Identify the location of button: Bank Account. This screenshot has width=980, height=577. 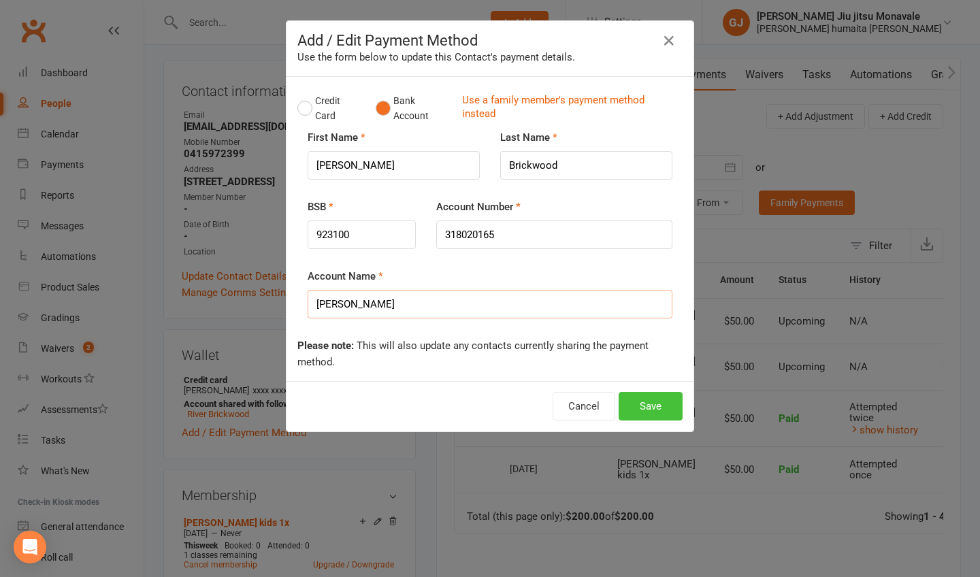
(413, 108).